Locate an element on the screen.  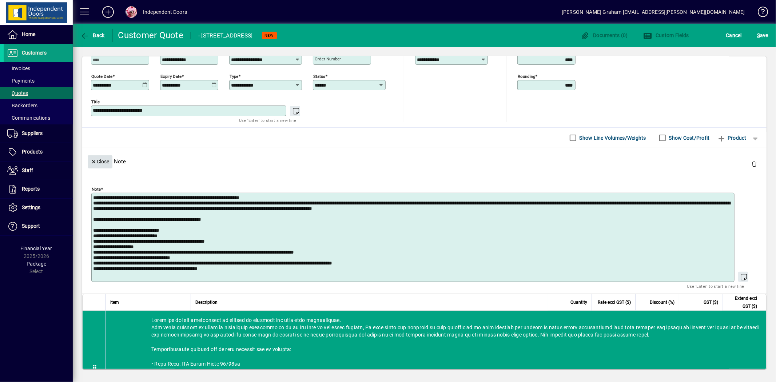
a: Invoices is located at coordinates (38, 68).